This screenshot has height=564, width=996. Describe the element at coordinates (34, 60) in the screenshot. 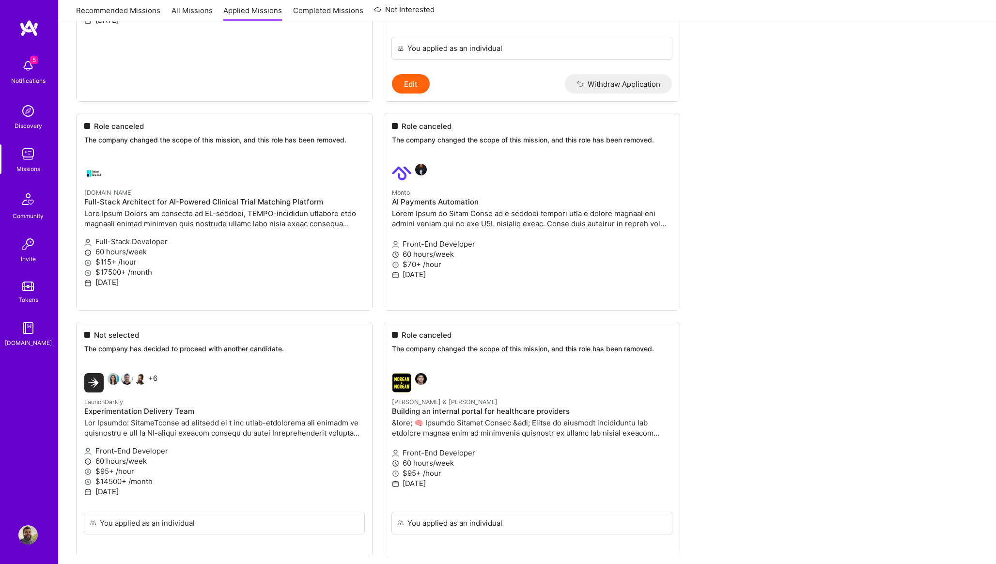

I see `span: 5` at that location.